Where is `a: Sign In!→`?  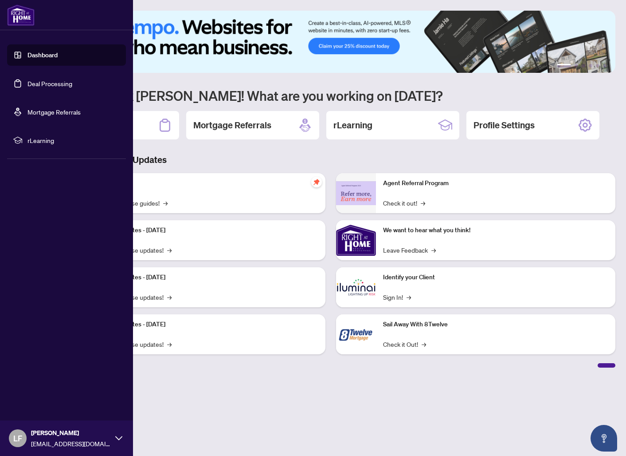
a: Sign In!→ is located at coordinates (397, 297).